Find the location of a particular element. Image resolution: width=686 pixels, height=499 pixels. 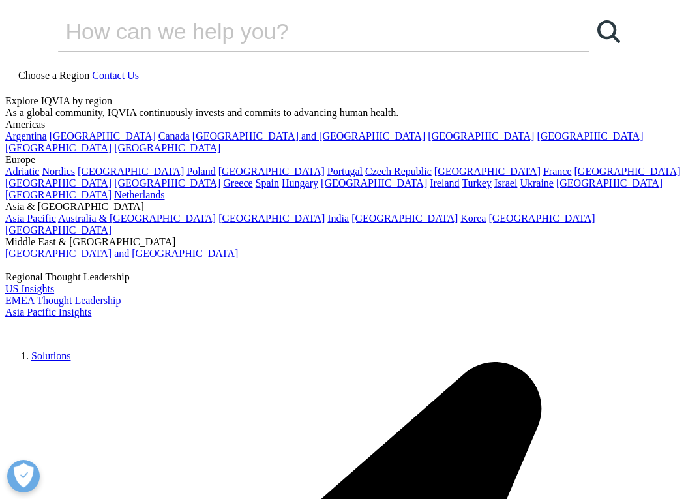

a: Asia Pacific Insights is located at coordinates (48, 312).